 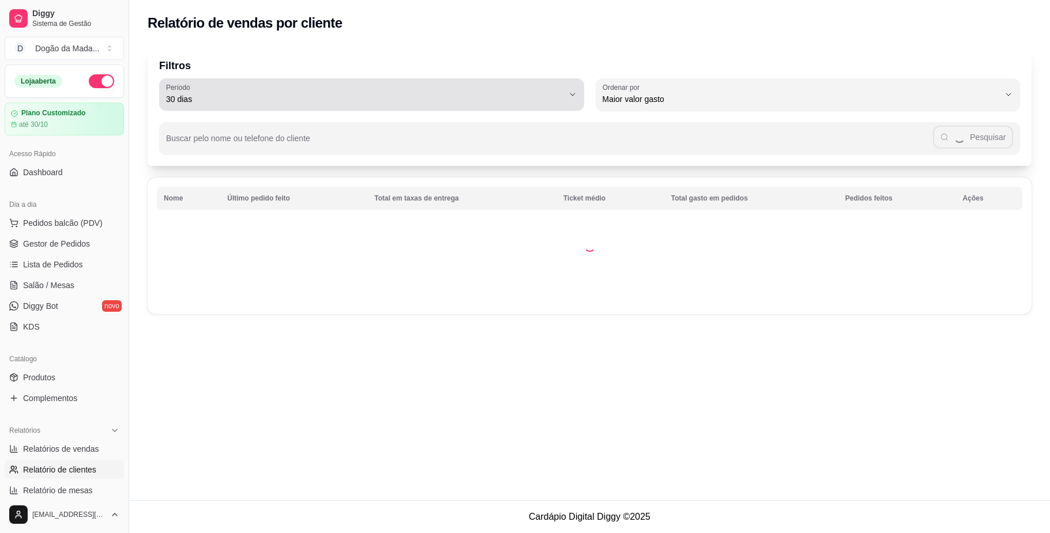 I want to click on a: Produtos, so click(x=64, y=378).